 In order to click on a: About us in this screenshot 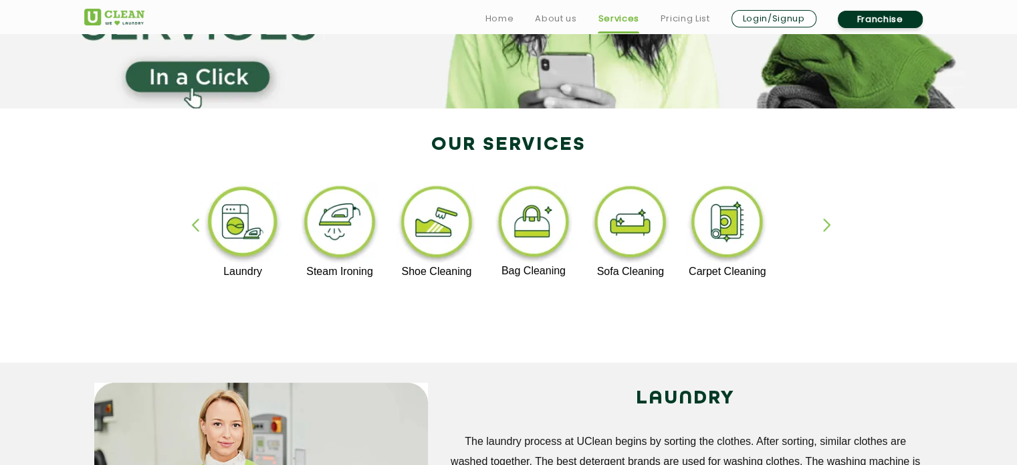, I will do `click(556, 19)`.